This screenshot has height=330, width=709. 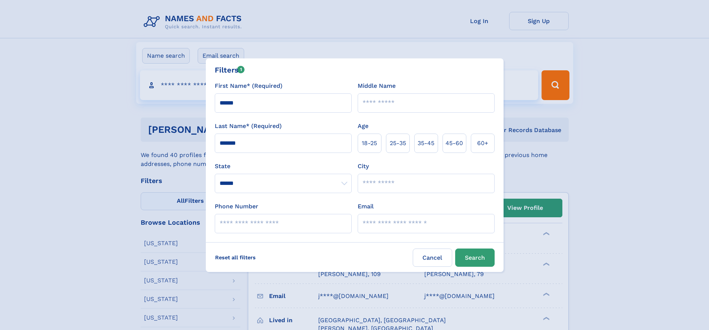 I want to click on label: First Name* (Required), so click(x=249, y=86).